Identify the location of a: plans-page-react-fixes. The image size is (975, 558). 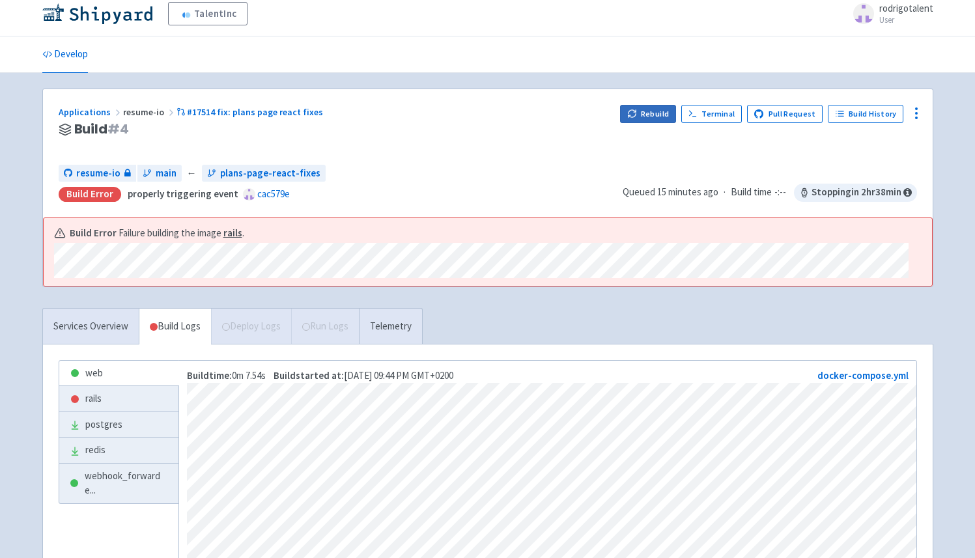
(264, 173).